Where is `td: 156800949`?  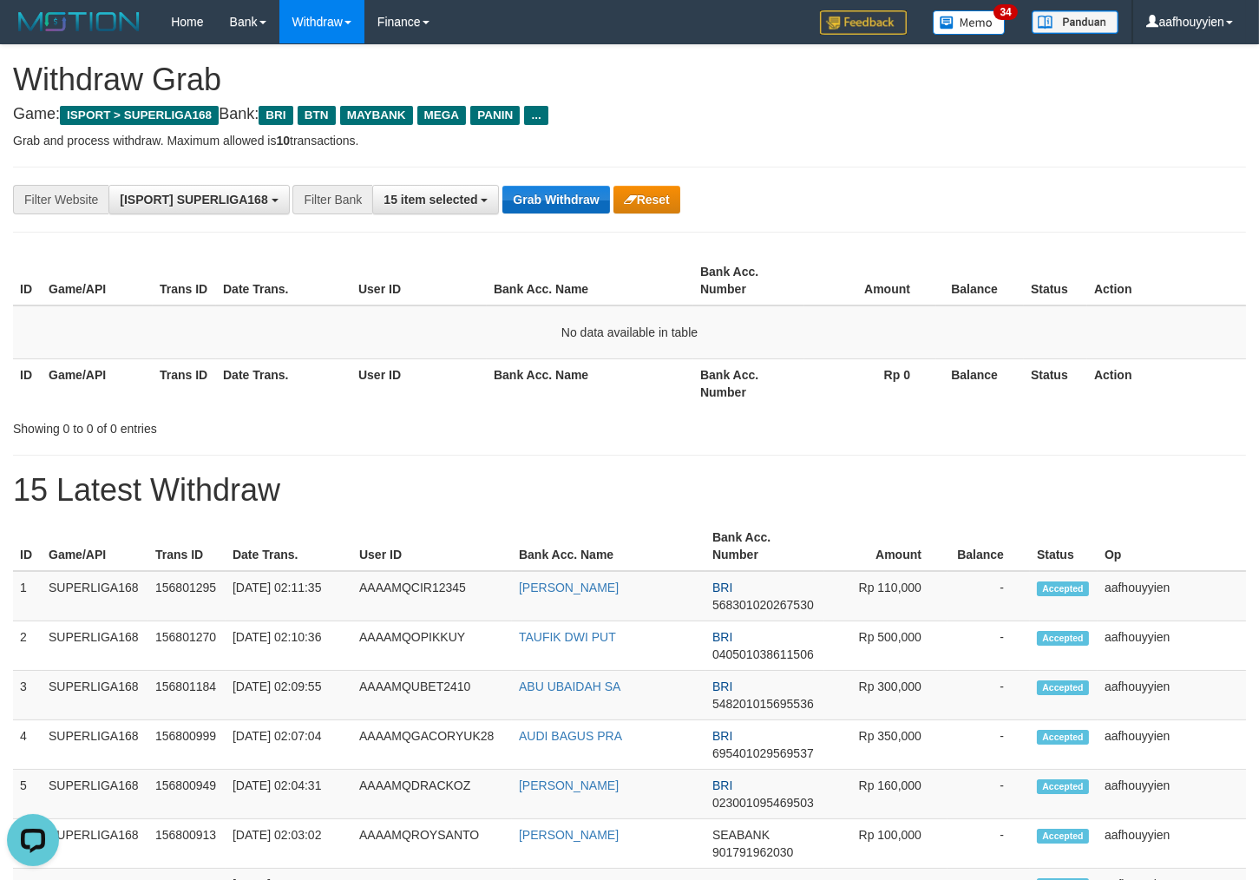
td: 156800949 is located at coordinates (187, 794).